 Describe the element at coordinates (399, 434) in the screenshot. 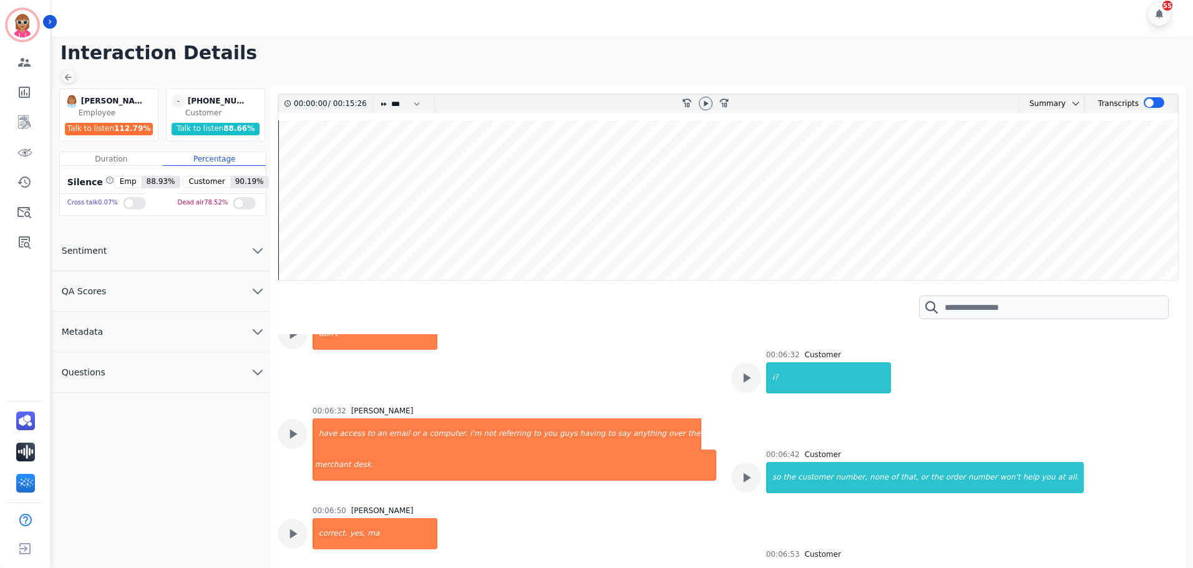

I see `div: email` at that location.